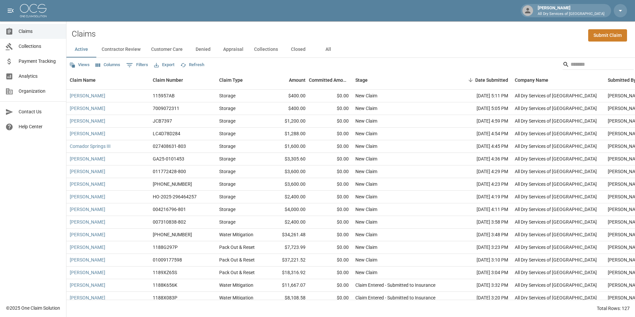 The height and width of the screenshot is (317, 635). What do you see at coordinates (183, 80) in the screenshot?
I see `div: Claim Number` at bounding box center [183, 80].